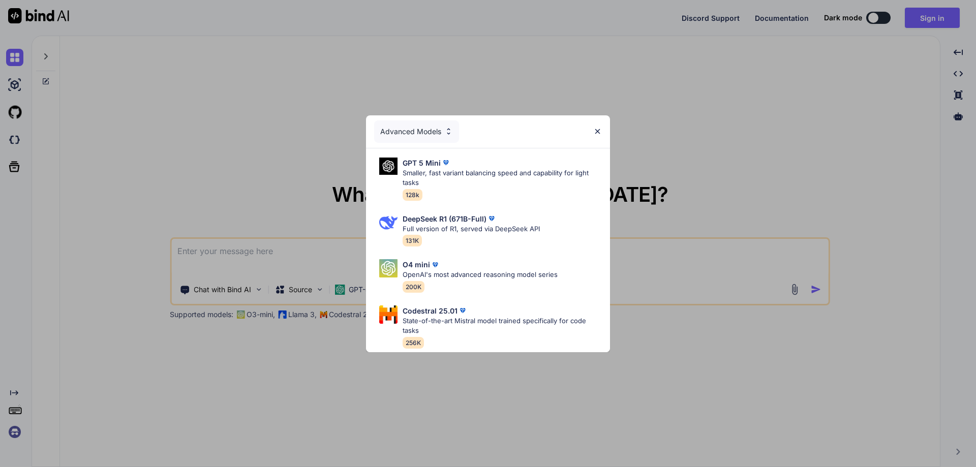 This screenshot has width=976, height=467. Describe the element at coordinates (597, 131) in the screenshot. I see `img: close` at that location.